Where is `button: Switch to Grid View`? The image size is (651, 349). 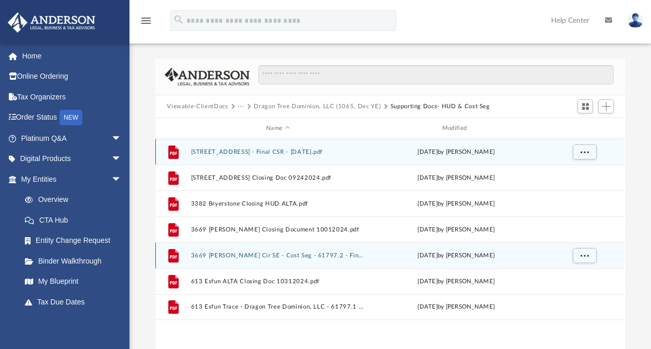 button: Switch to Grid View is located at coordinates (585, 107).